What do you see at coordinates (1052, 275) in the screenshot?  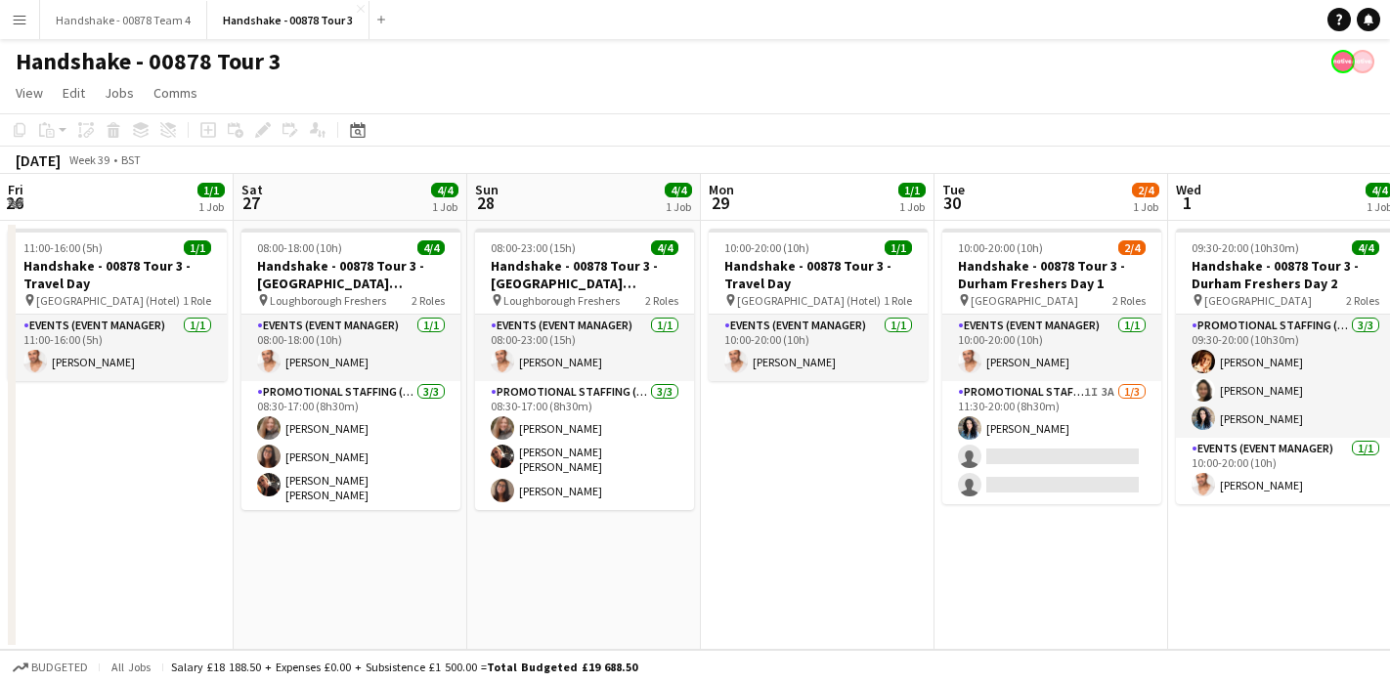 I see `h3: Handshake - 00878 Tour 3 - Durham Freshers Day 1` at bounding box center [1052, 275].